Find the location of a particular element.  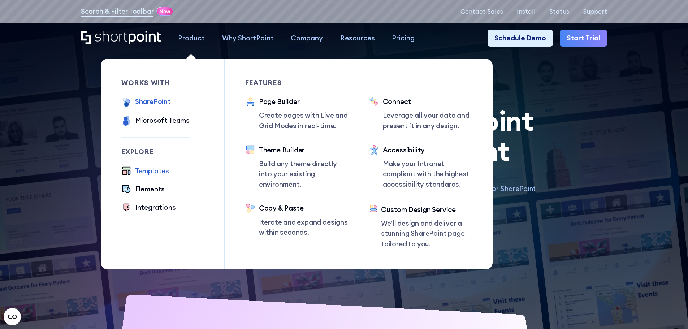

div: Product is located at coordinates (191, 38).